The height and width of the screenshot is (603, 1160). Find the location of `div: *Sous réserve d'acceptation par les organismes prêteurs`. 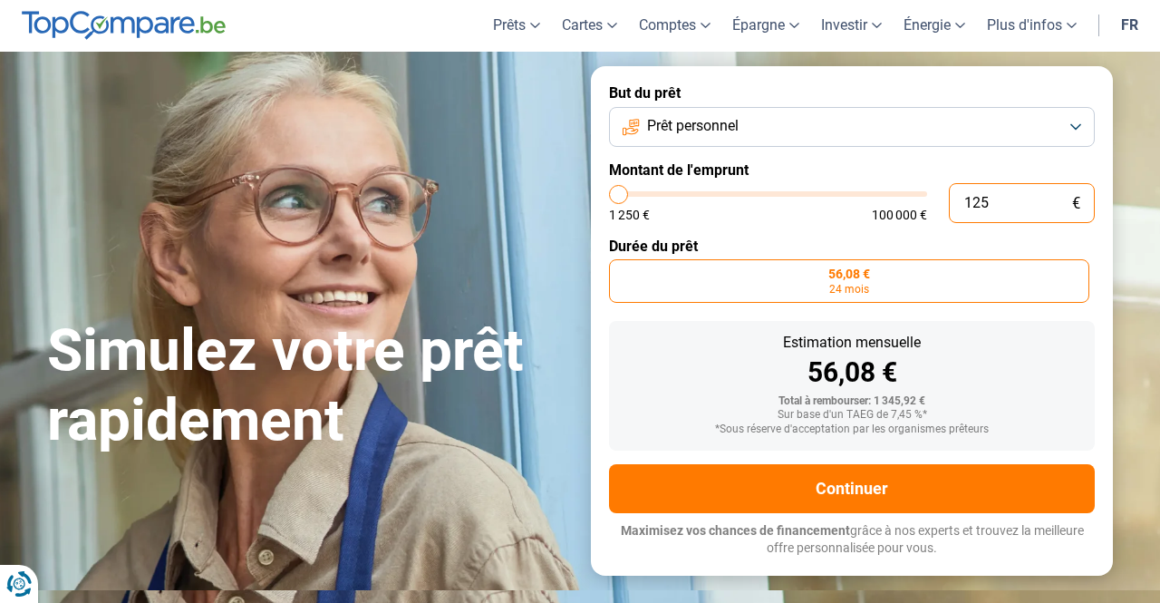

div: *Sous réserve d'acceptation par les organismes prêteurs is located at coordinates (852, 430).